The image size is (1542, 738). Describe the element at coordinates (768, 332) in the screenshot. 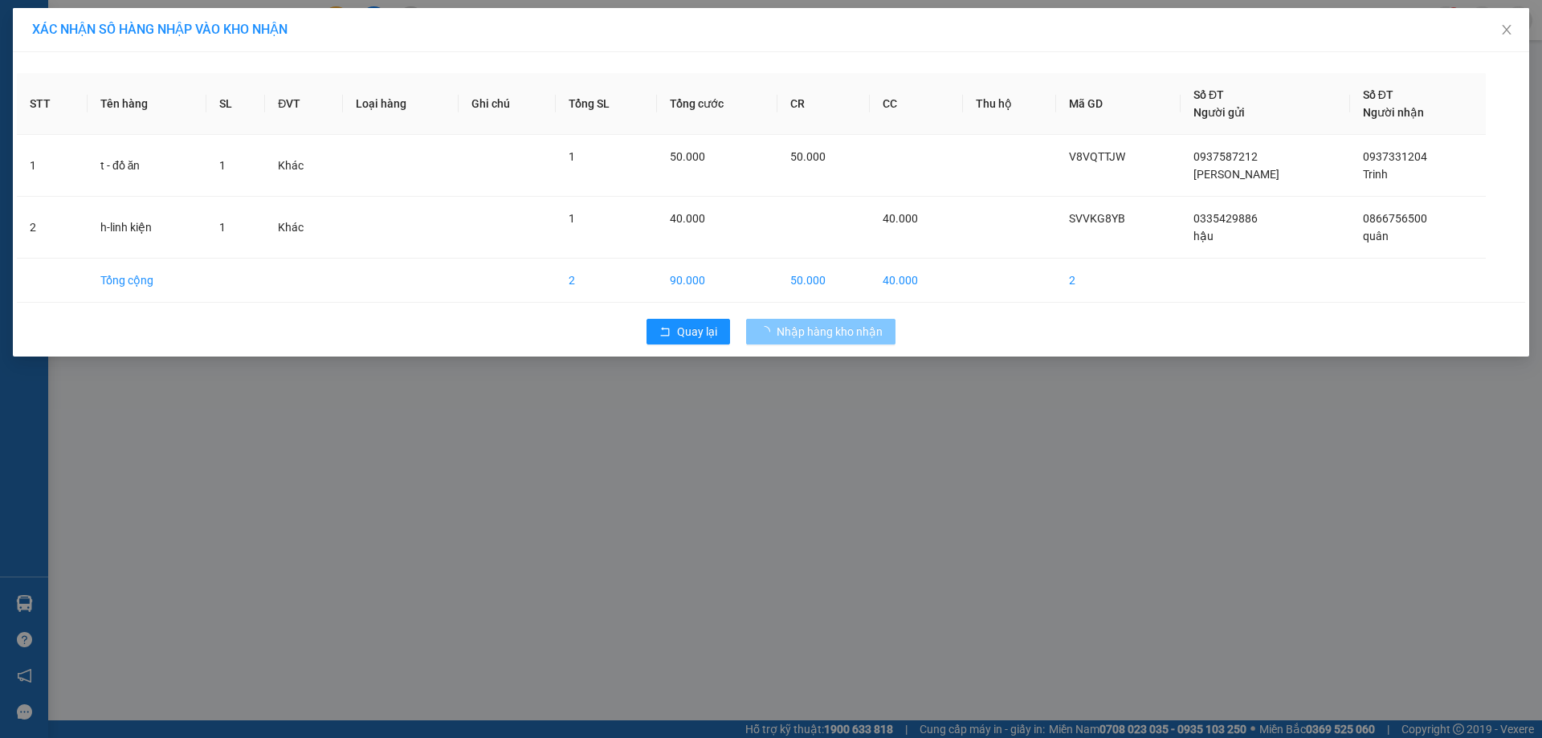

I see `span: loading` at that location.